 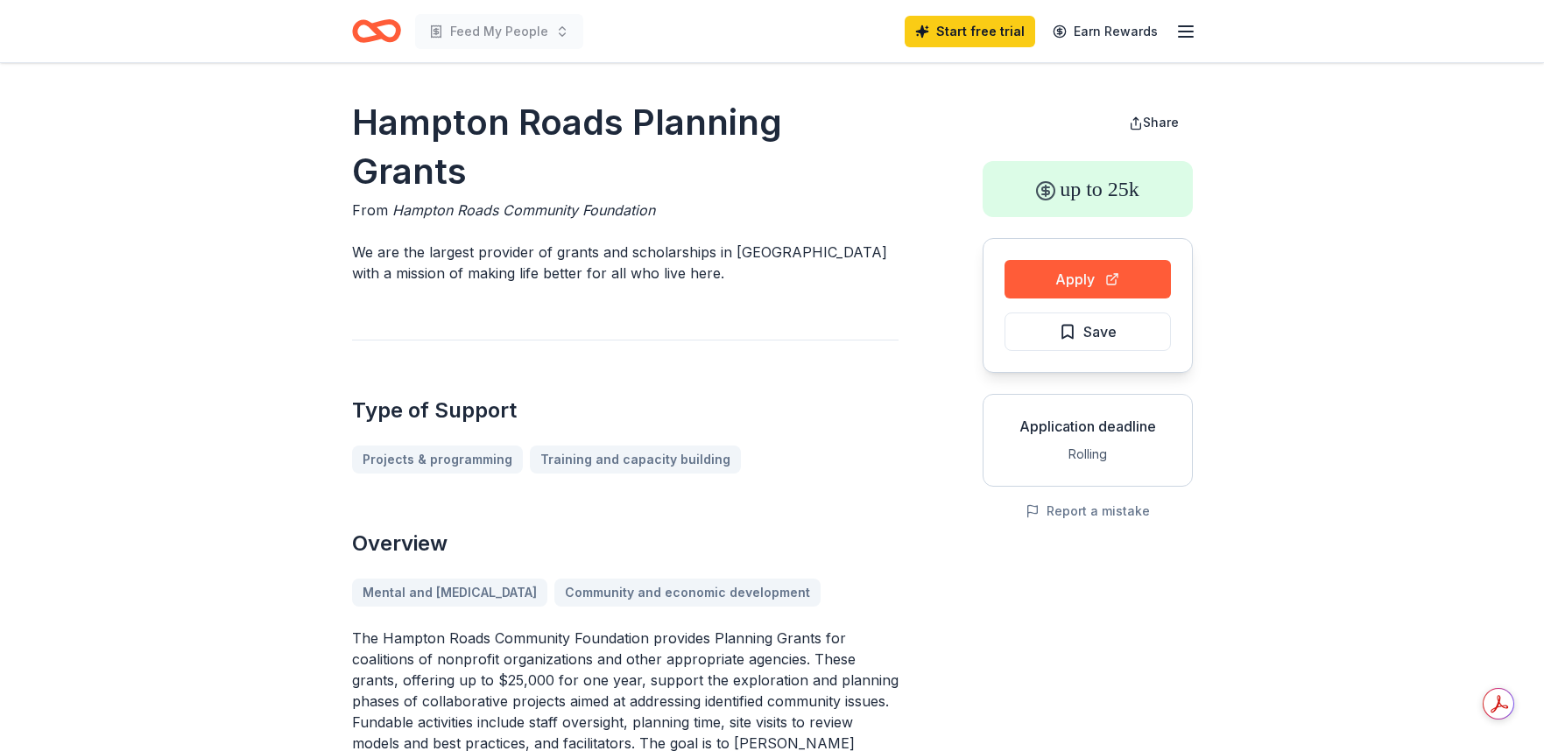 I want to click on a: Start free trial, so click(x=969, y=32).